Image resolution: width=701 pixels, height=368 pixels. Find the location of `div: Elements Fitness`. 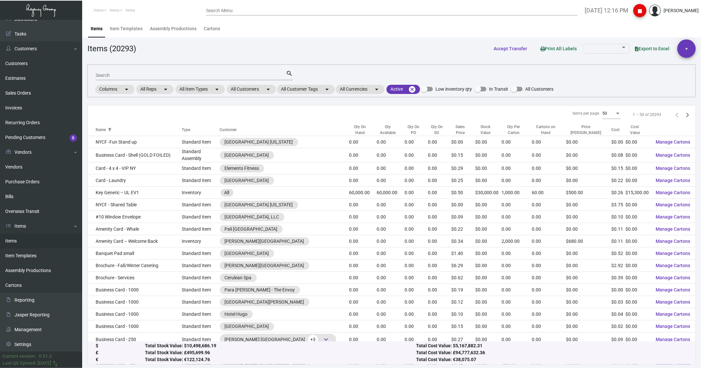

div: Elements Fitness is located at coordinates (242, 168).